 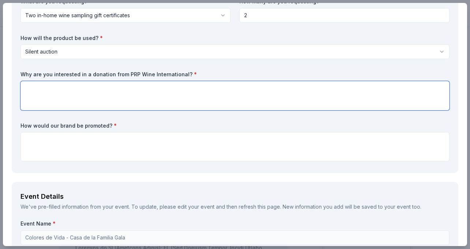 I want to click on label: How would our brand be promoted?, so click(x=235, y=126).